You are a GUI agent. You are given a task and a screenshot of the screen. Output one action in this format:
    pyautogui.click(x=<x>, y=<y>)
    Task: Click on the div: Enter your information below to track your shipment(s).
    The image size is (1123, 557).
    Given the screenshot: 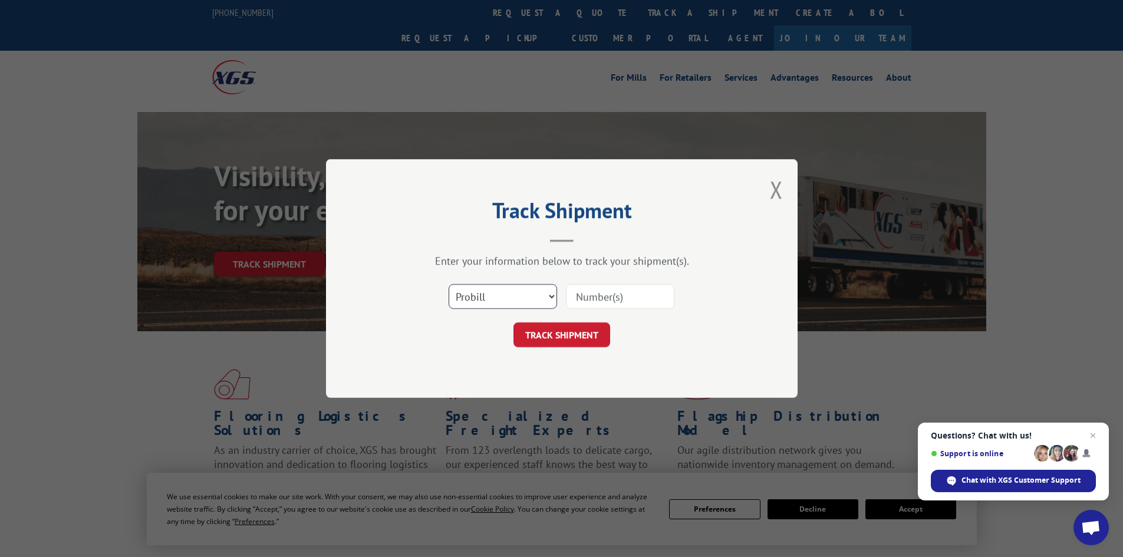 What is the action you would take?
    pyautogui.click(x=562, y=261)
    